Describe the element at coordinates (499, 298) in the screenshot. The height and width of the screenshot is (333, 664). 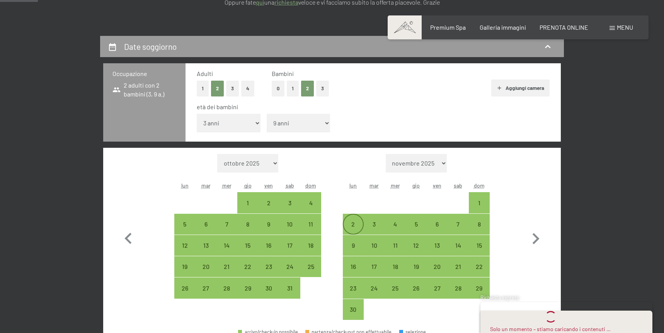
I see `span: Richiesta express` at that location.